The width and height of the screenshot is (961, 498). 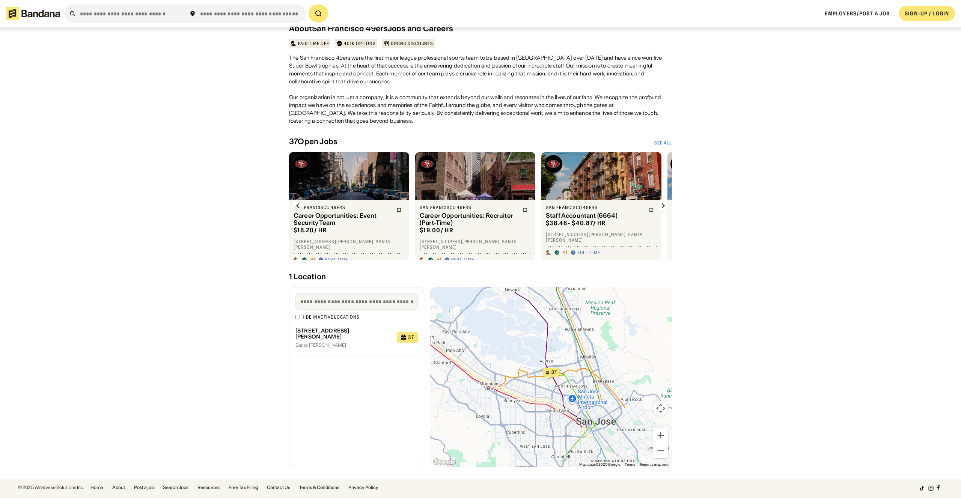 What do you see at coordinates (601, 206) in the screenshot?
I see `a: San Francisco 49ers logoSan Francisco 49ersStaff Accountant (6664)$38.46- $40.87/ hr[STREET_ADDRE...` at bounding box center [601, 206].